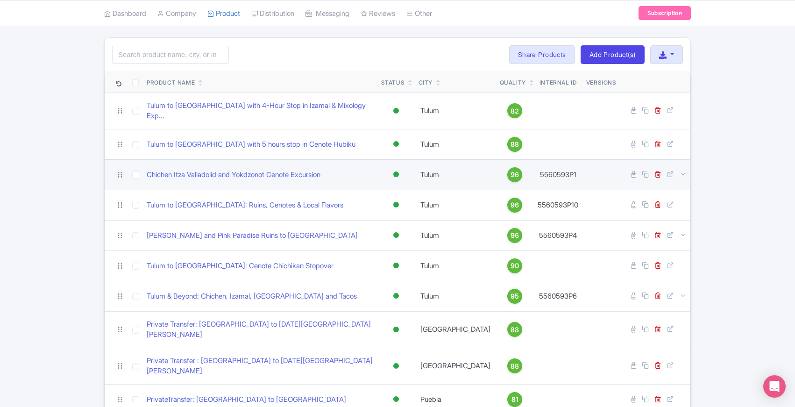 Image resolution: width=795 pixels, height=407 pixels. What do you see at coordinates (327, 14) in the screenshot?
I see `a: Messaging` at bounding box center [327, 14].